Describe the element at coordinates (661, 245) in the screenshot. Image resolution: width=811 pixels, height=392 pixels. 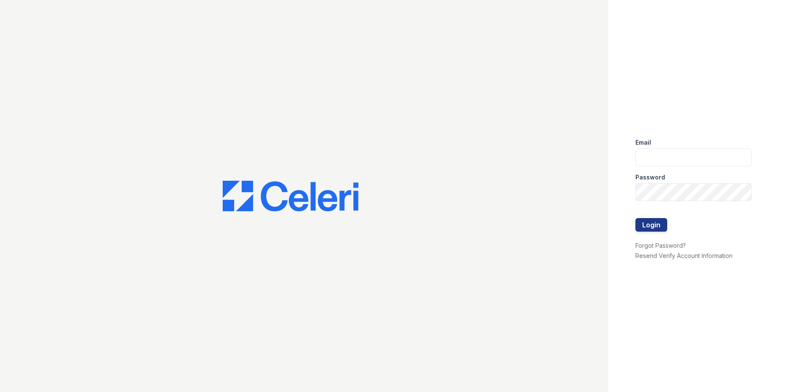
I see `a: Forgot Password?` at that location.